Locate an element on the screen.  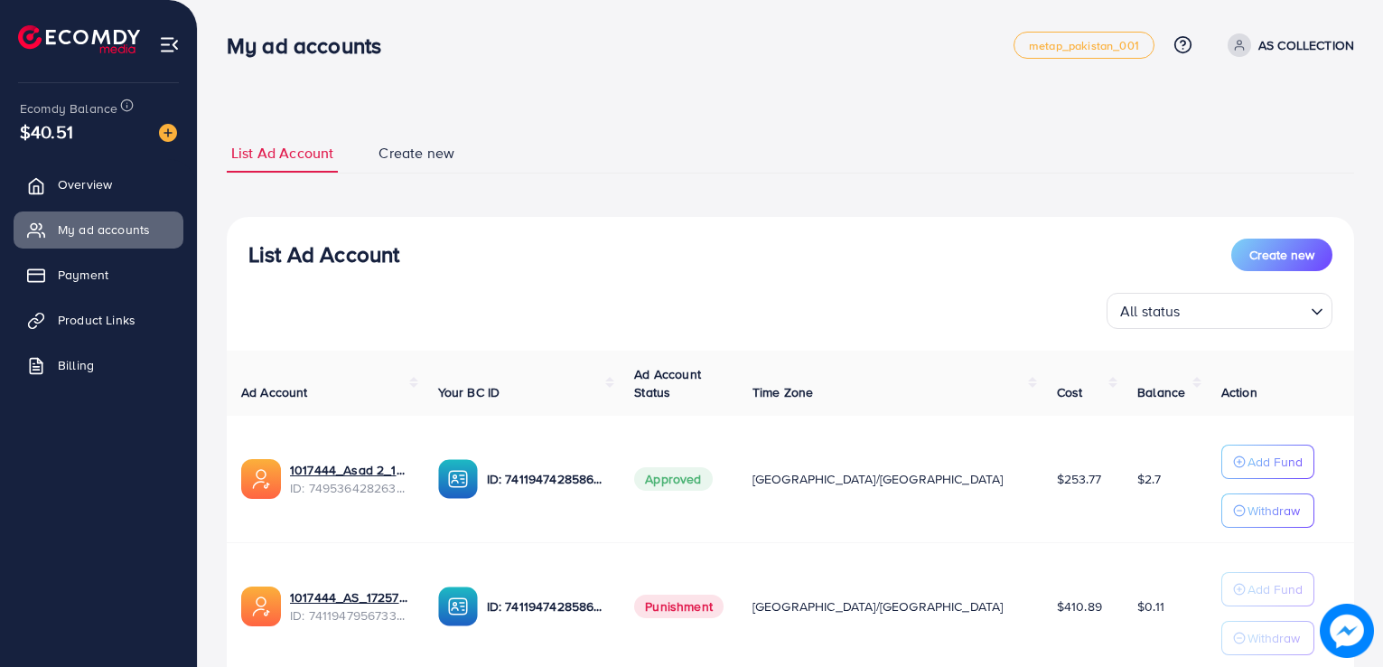
div: <span class='underline'>1017444_AS_1725728637638</span></br>7411947956733263888 is located at coordinates (350, 606).